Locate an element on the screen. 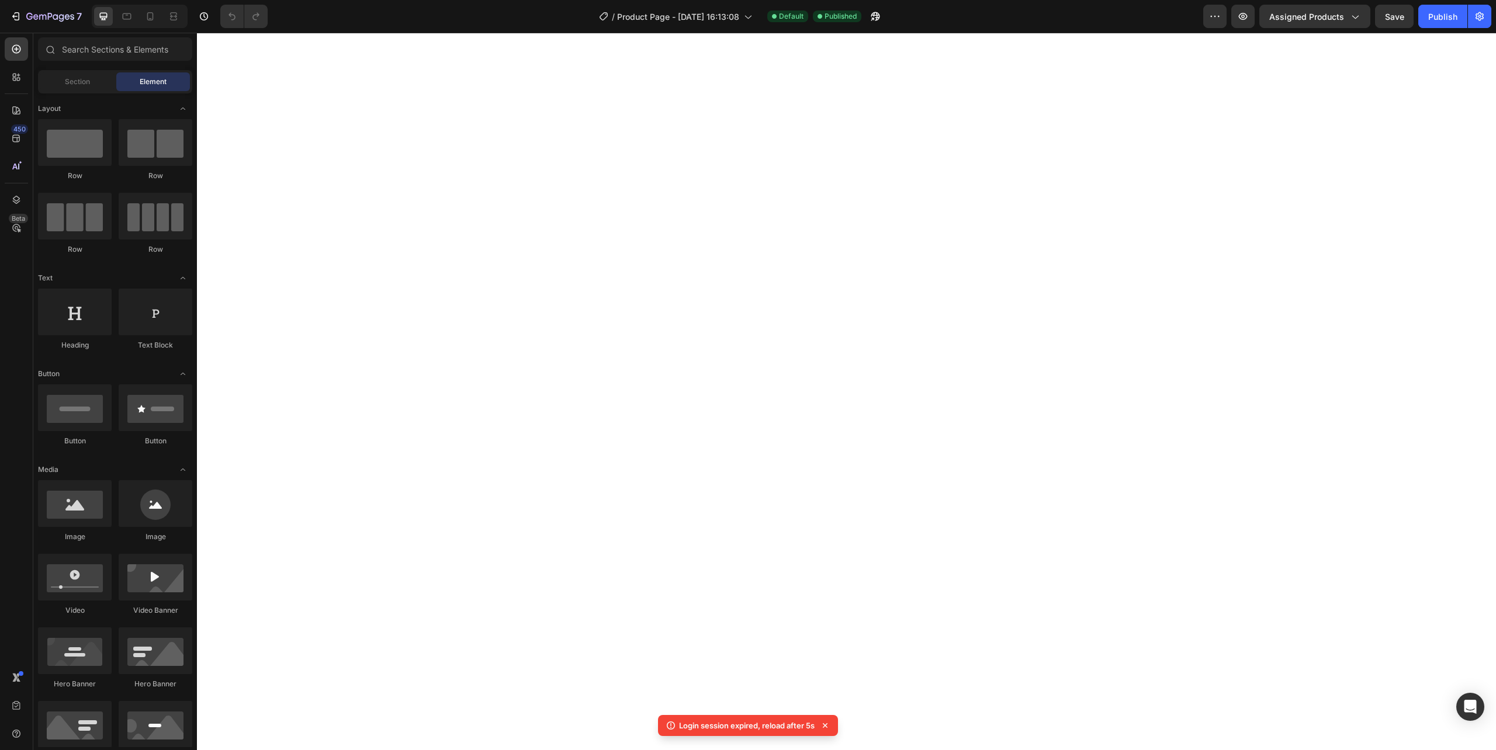 The image size is (1496, 750). span: Button is located at coordinates (49, 374).